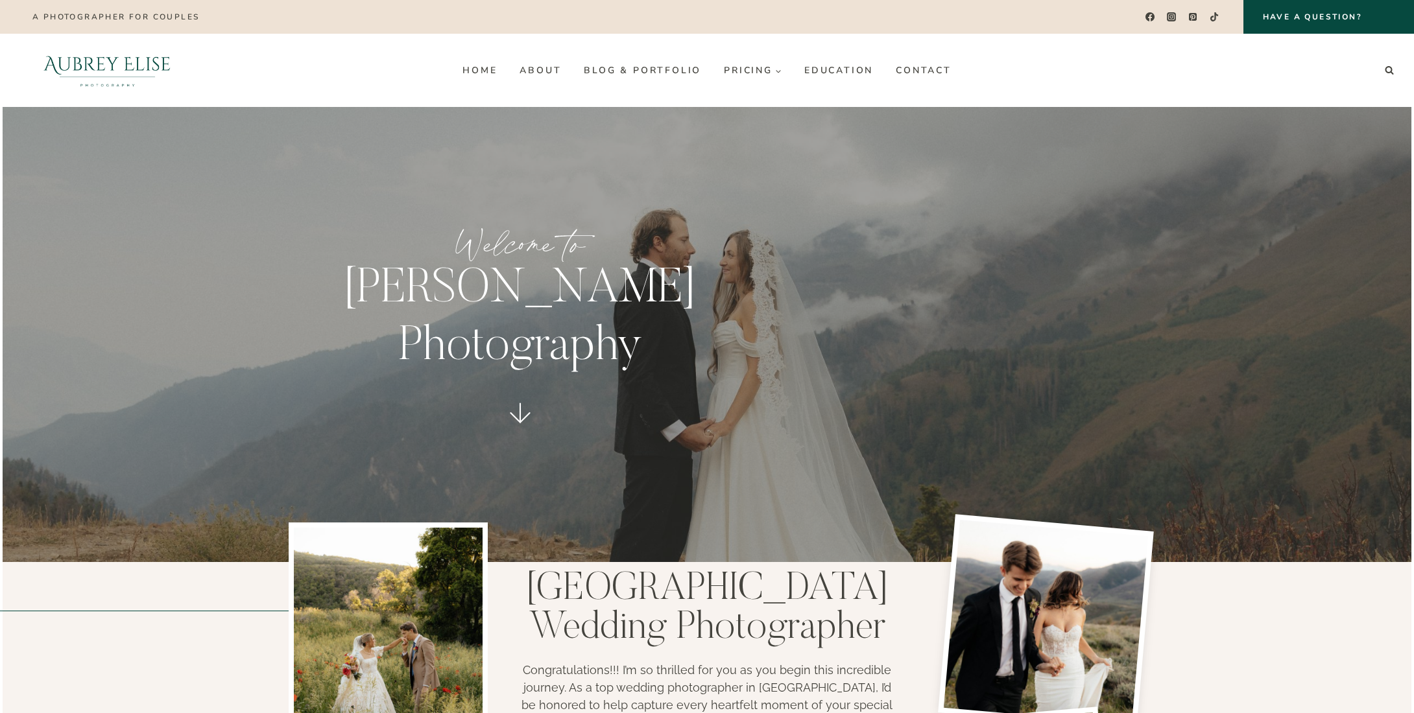  What do you see at coordinates (752, 70) in the screenshot?
I see `span: Pricing` at bounding box center [752, 70].